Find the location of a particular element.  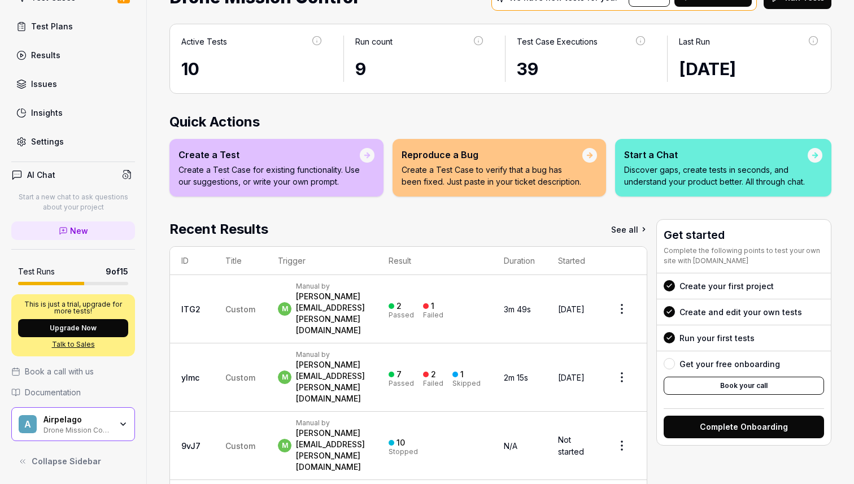

div: Airpelago is located at coordinates (77, 419).